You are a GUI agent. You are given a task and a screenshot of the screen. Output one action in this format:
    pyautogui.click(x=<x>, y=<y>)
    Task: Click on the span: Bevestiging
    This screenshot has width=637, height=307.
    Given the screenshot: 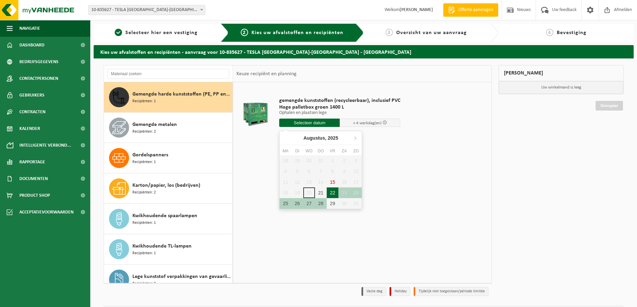 What is the action you would take?
    pyautogui.click(x=571, y=33)
    